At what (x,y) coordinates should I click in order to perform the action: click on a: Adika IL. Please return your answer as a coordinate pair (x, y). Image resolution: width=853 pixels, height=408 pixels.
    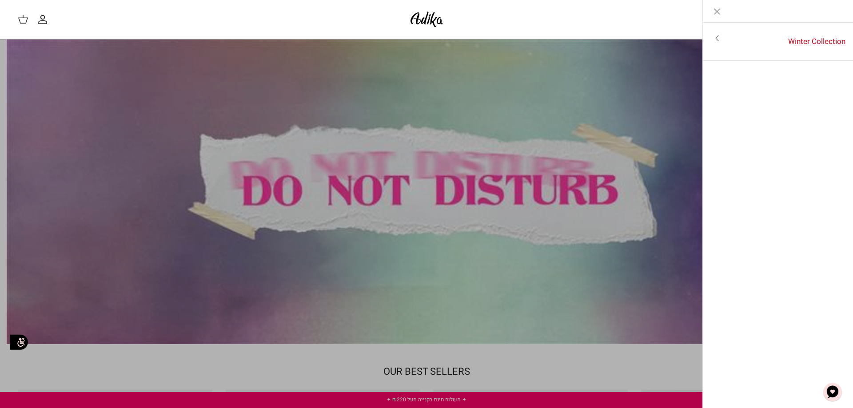
    Looking at the image, I should click on (426, 19).